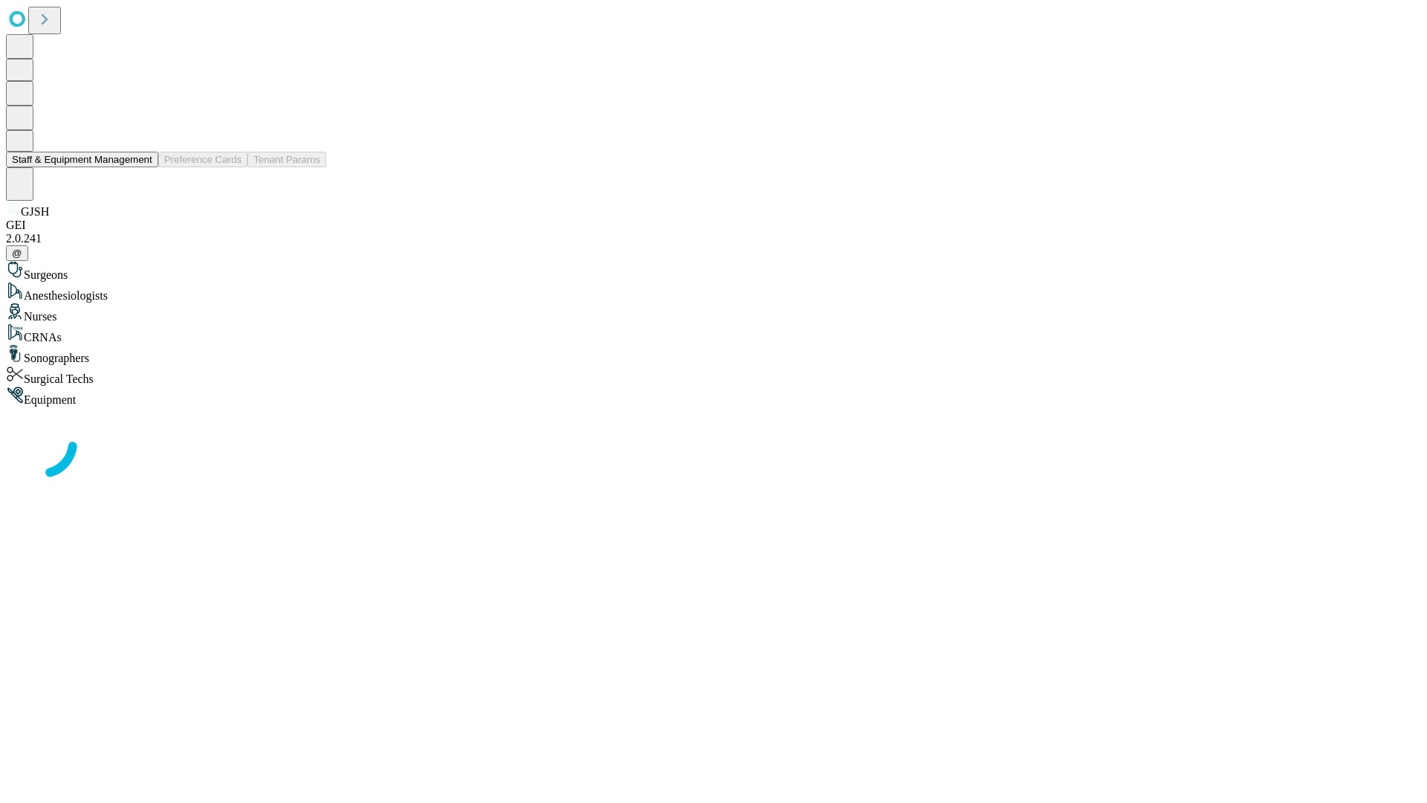 The image size is (1427, 803). Describe the element at coordinates (713, 334) in the screenshot. I see `div: CRNAs` at that location.